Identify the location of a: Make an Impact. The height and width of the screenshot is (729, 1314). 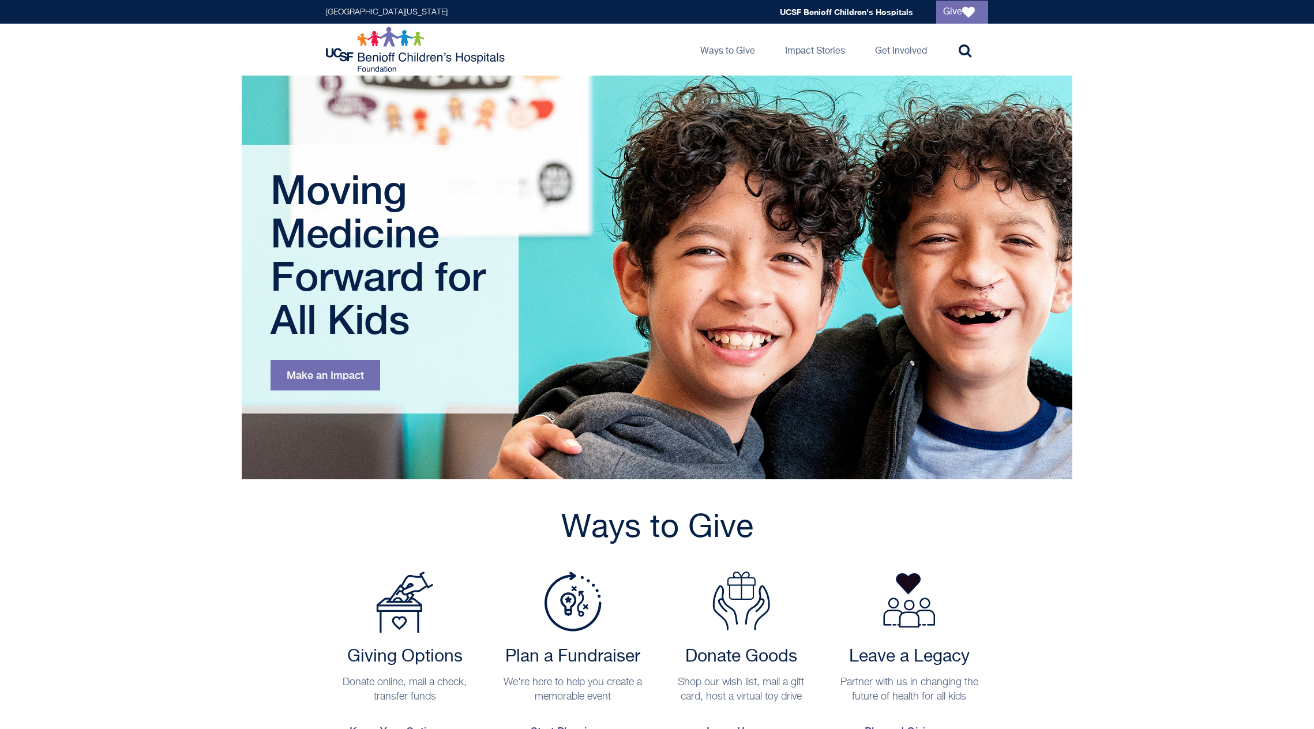
(325, 375).